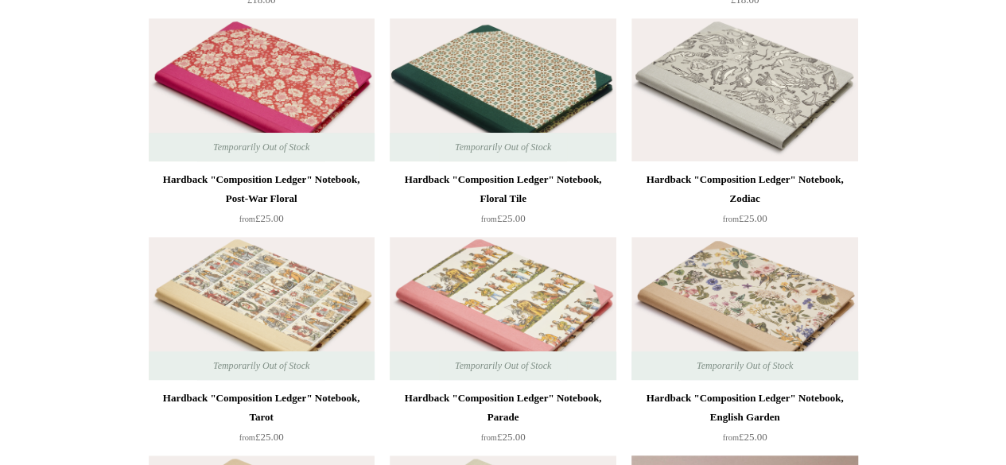 Image resolution: width=1006 pixels, height=465 pixels. Describe the element at coordinates (262, 189) in the screenshot. I see `div: Hardback "Composition Ledger" Notebook, Post-War Floral` at that location.